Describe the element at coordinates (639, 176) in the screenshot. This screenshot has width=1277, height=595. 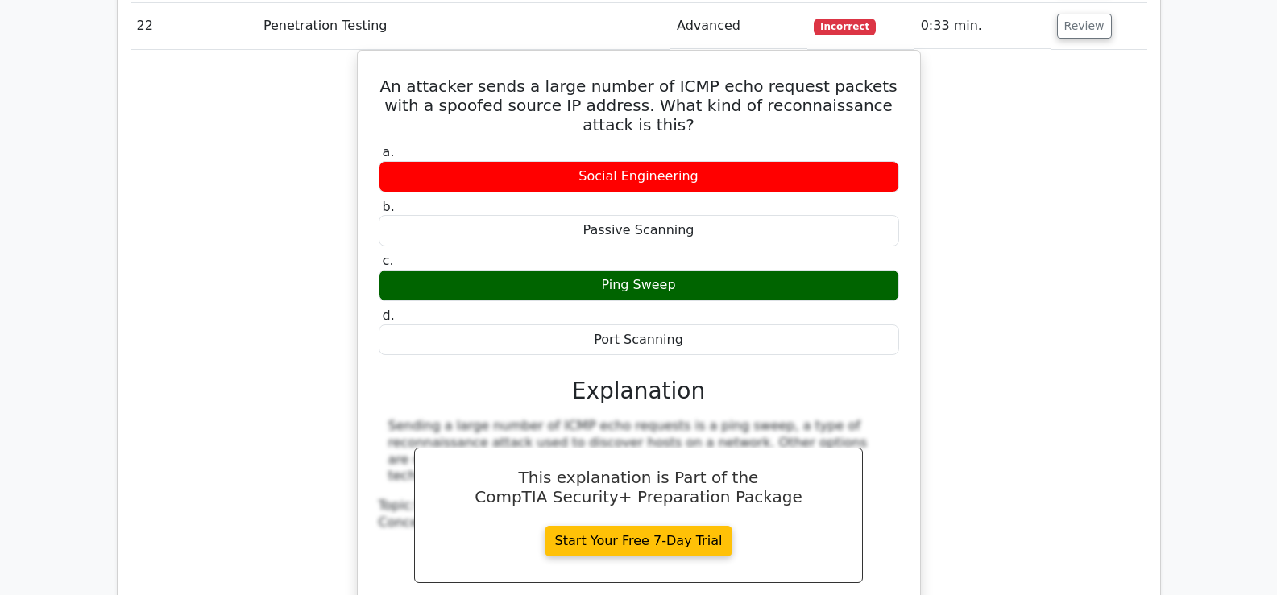
I see `div: Social Engineering` at that location.